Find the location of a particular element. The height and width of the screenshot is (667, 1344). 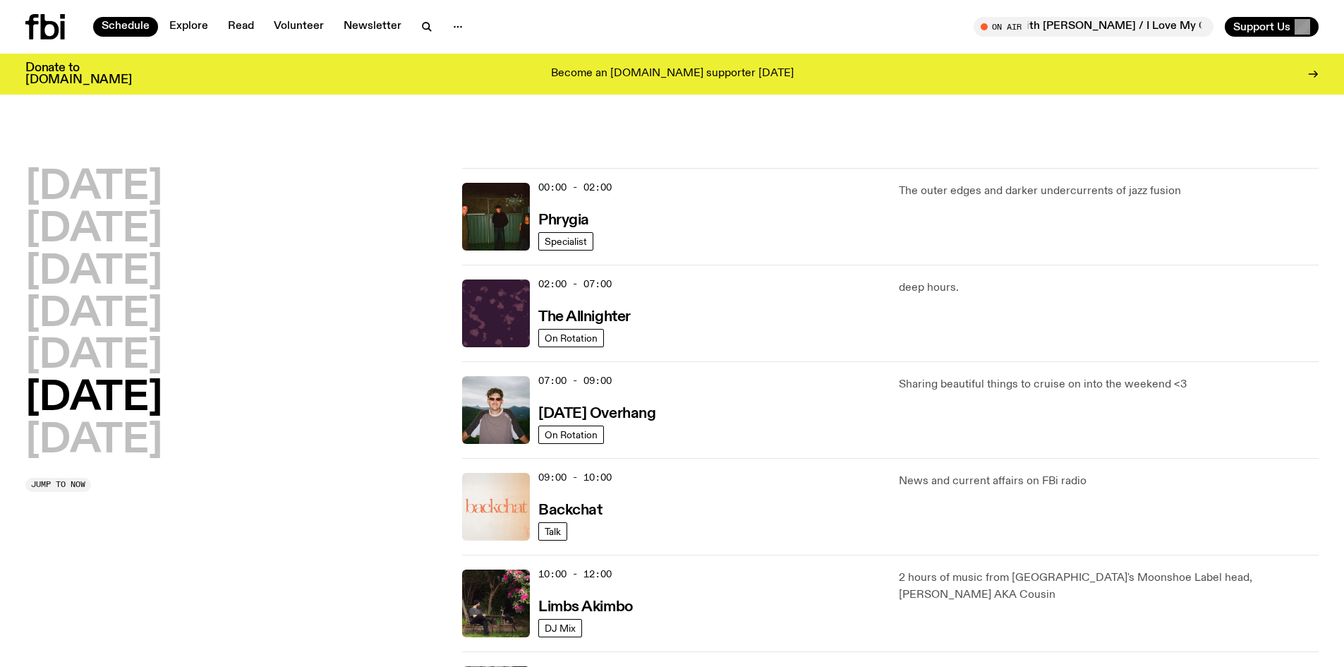

a: Backchat is located at coordinates (570, 509).